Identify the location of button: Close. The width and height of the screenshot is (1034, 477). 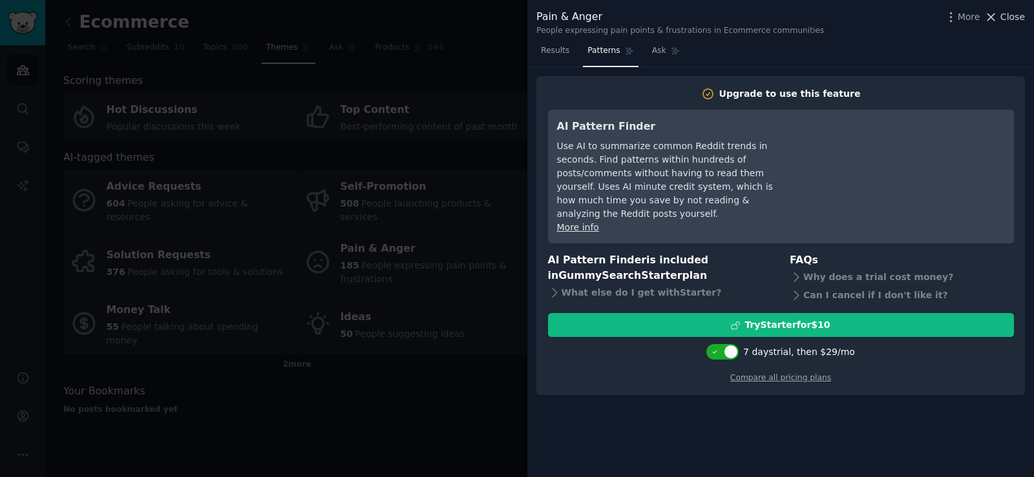
(1004, 17).